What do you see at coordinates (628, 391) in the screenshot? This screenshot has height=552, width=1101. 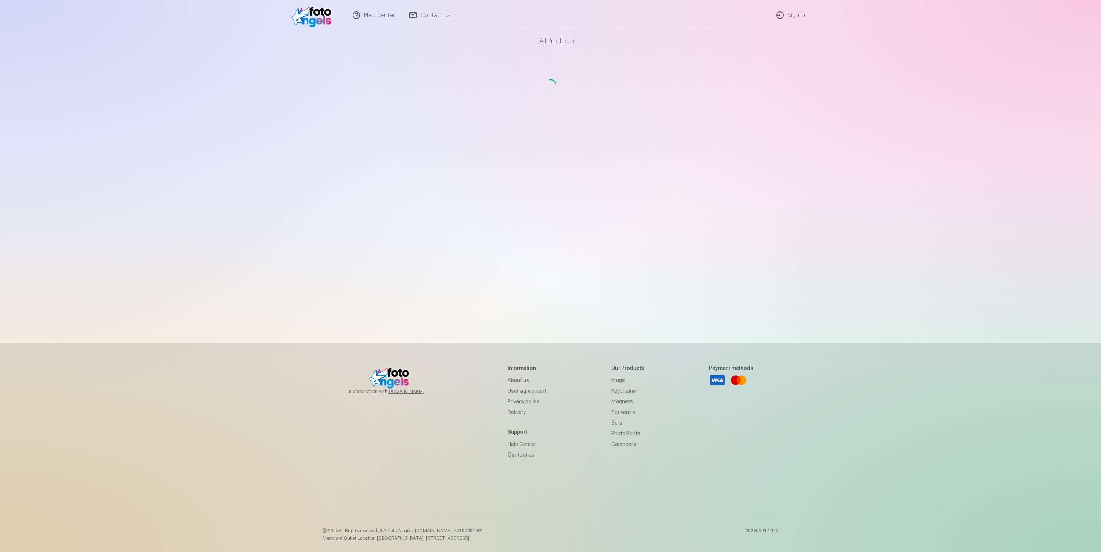 I see `a: Keychains` at bounding box center [628, 391].